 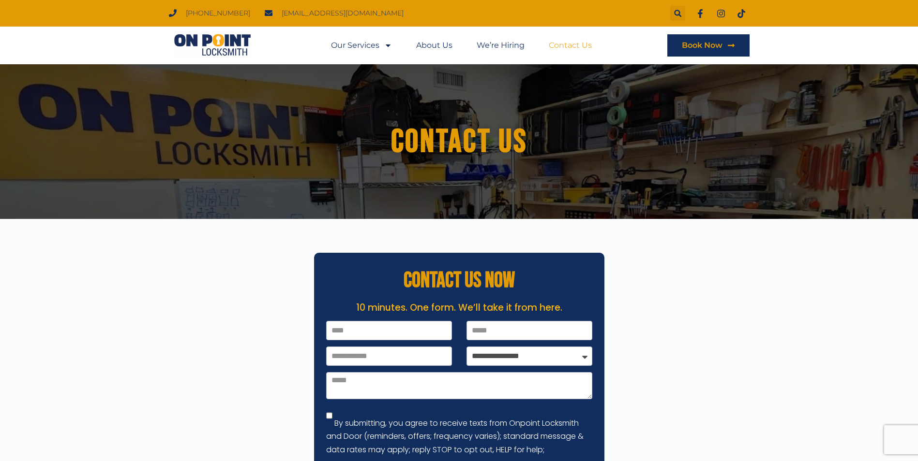 What do you see at coordinates (570, 45) in the screenshot?
I see `a: Contact Us` at bounding box center [570, 45].